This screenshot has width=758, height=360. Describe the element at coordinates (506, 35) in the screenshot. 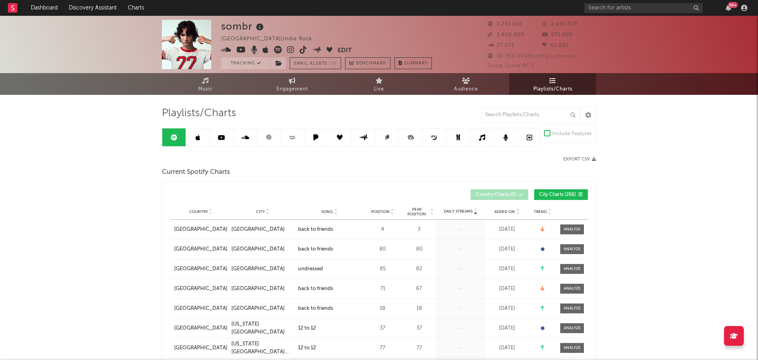

I see `span: 3.800.000` at that location.